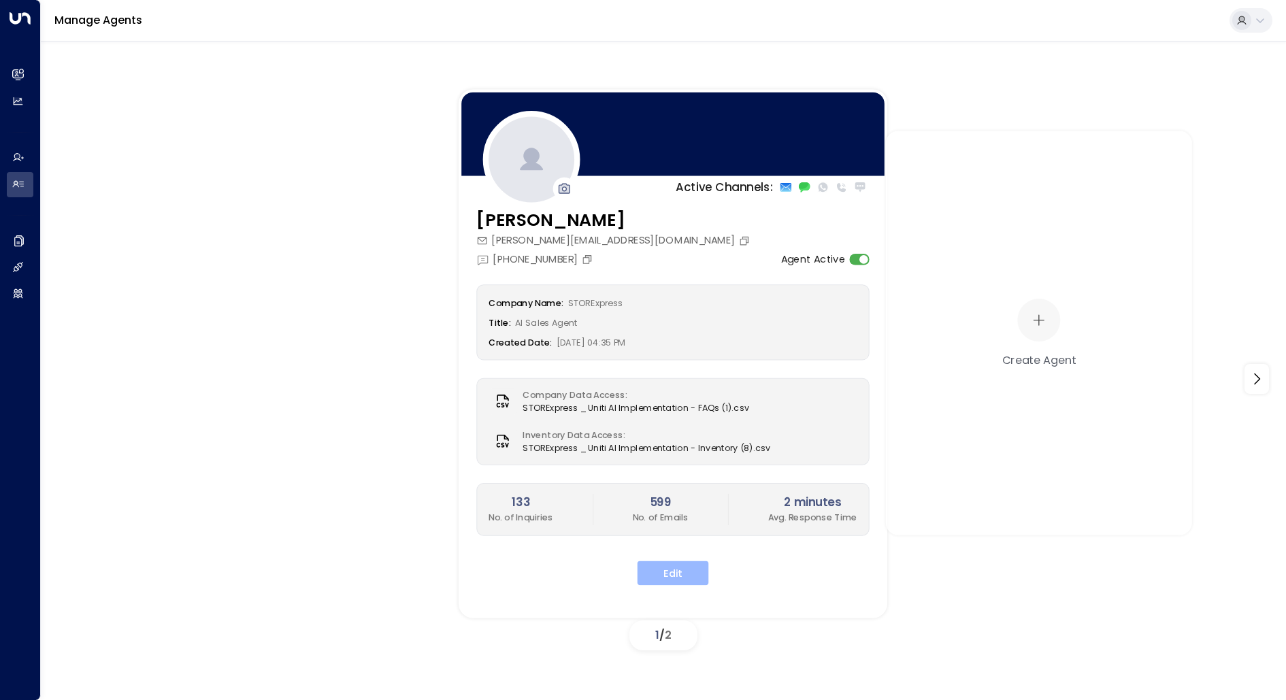 Image resolution: width=1286 pixels, height=700 pixels. I want to click on label: Company Name:, so click(526, 303).